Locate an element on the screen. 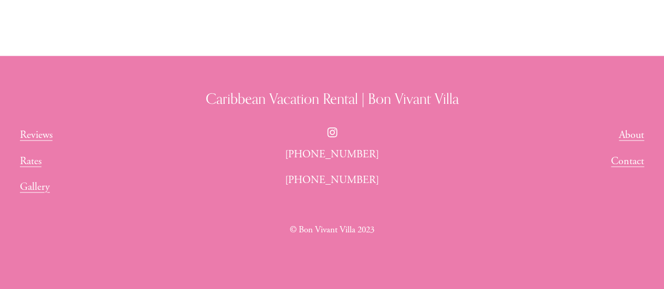 The width and height of the screenshot is (664, 289). a: Reviews is located at coordinates (36, 135).